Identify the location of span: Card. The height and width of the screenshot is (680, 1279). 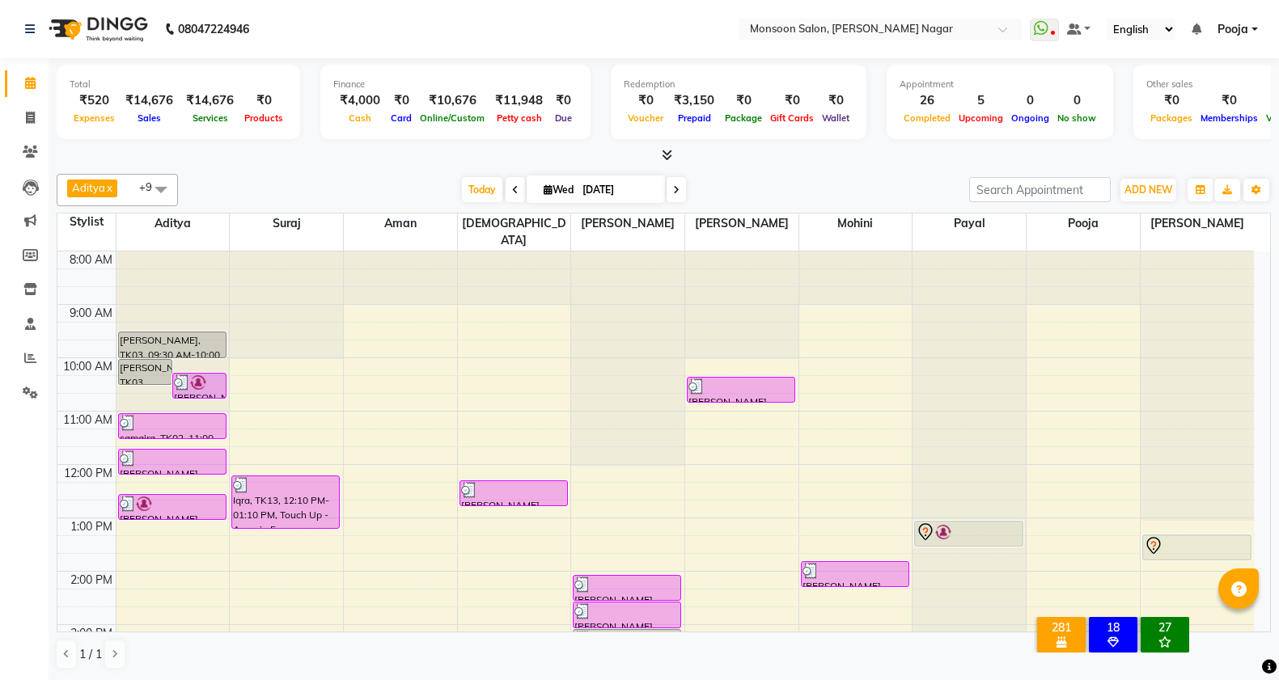
(401, 118).